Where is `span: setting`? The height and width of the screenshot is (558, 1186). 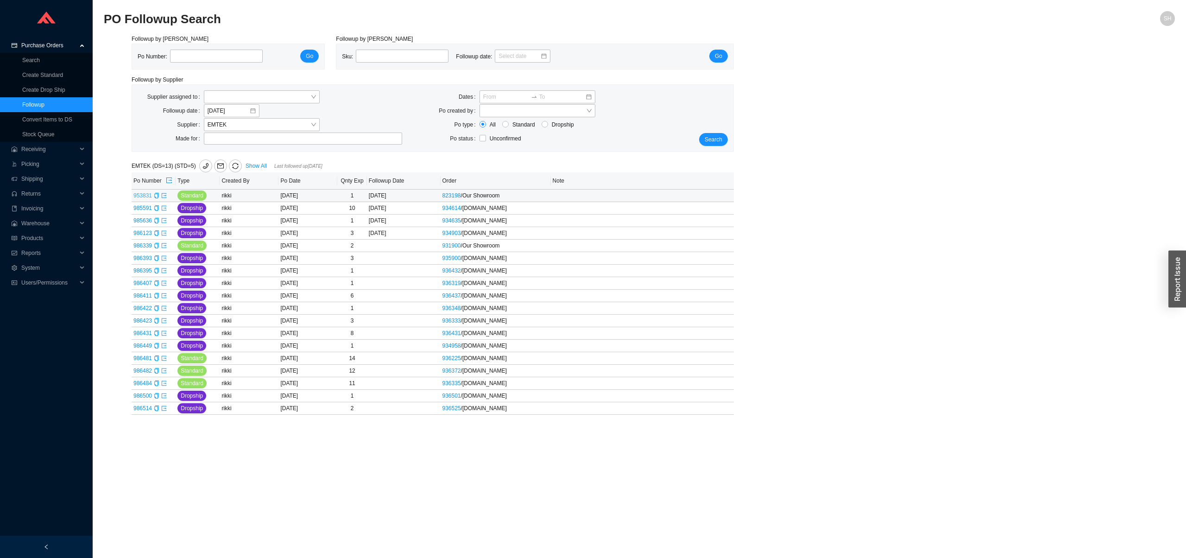
span: setting is located at coordinates (14, 268).